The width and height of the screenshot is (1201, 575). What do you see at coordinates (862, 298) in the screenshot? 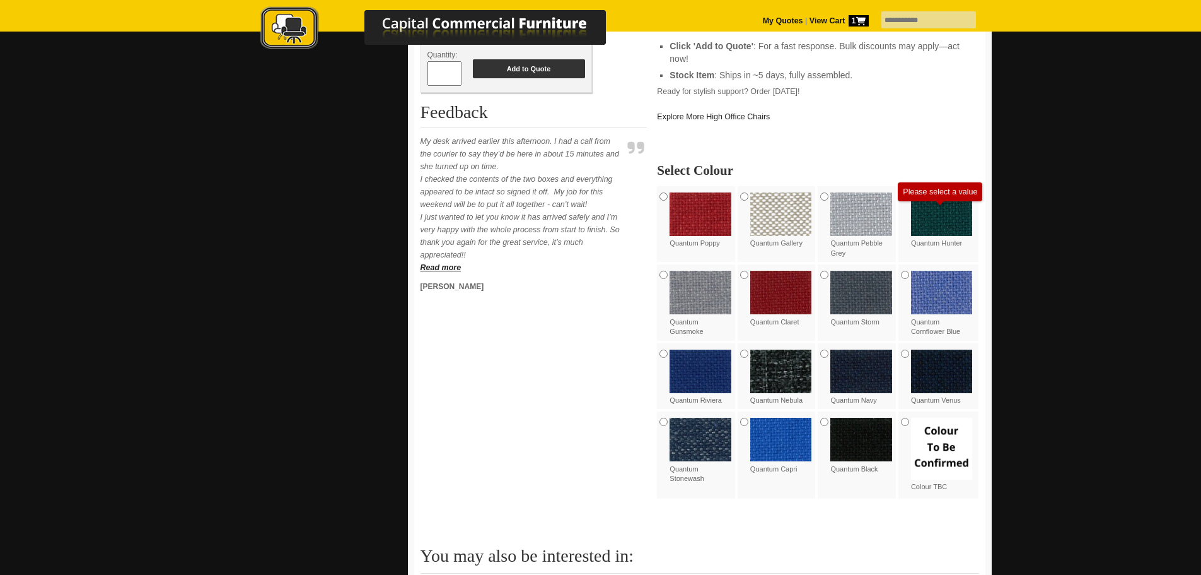
I see `label: Quantum Storm` at bounding box center [862, 298].